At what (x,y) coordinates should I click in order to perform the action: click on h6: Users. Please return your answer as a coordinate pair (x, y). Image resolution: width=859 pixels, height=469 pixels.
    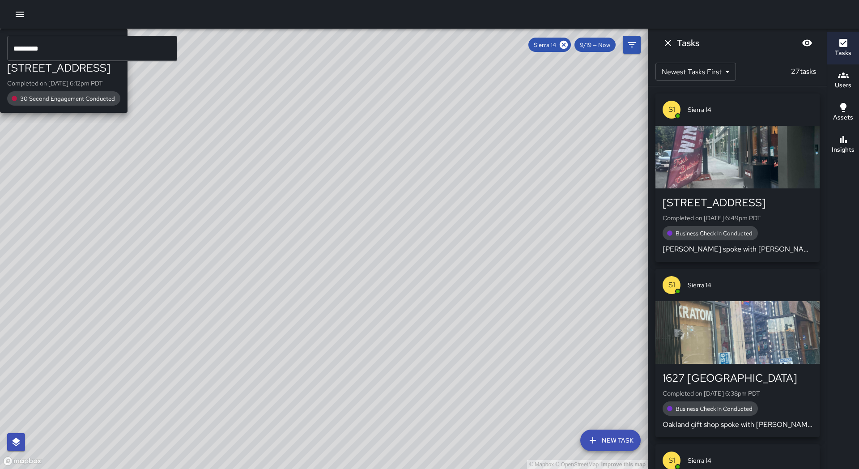
    Looking at the image, I should click on (843, 85).